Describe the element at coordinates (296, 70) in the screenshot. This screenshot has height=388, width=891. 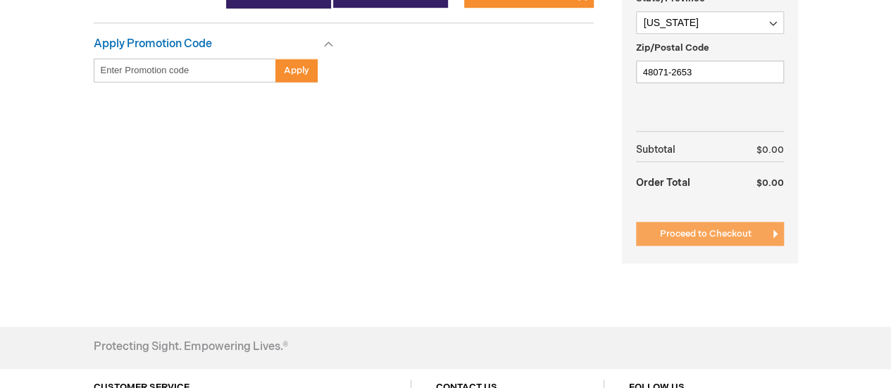
I see `span: Apply` at that location.